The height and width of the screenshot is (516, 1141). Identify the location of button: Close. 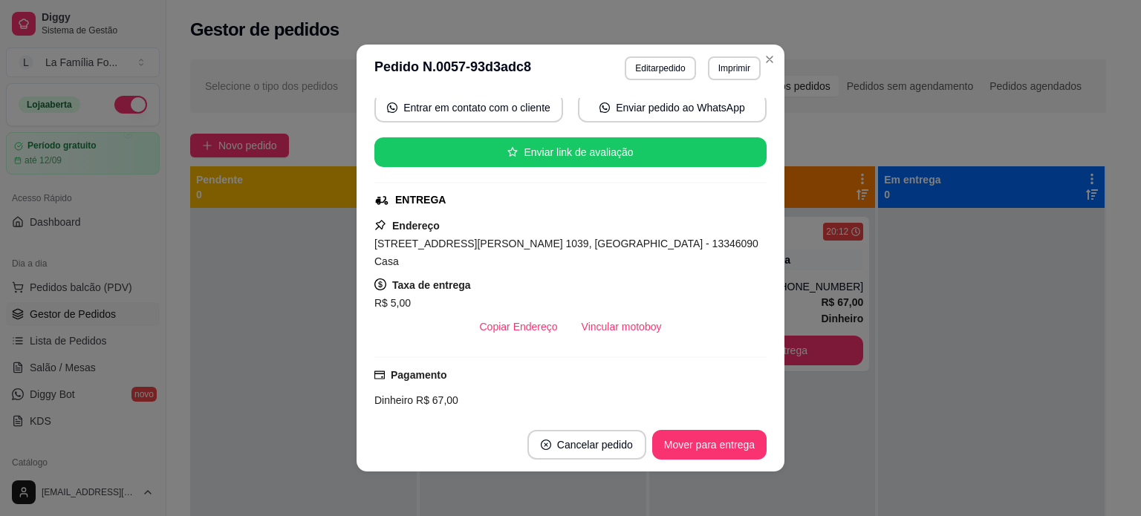
(770, 59).